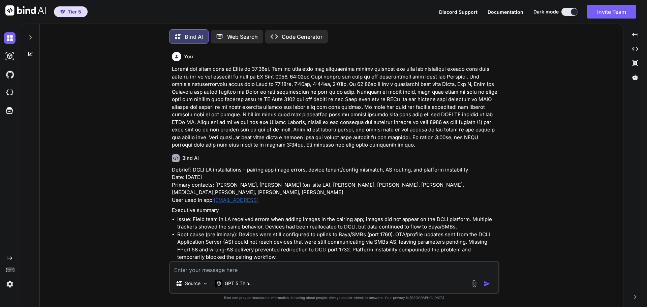 This screenshot has width=647, height=307. I want to click on p: Executive summary, so click(335, 210).